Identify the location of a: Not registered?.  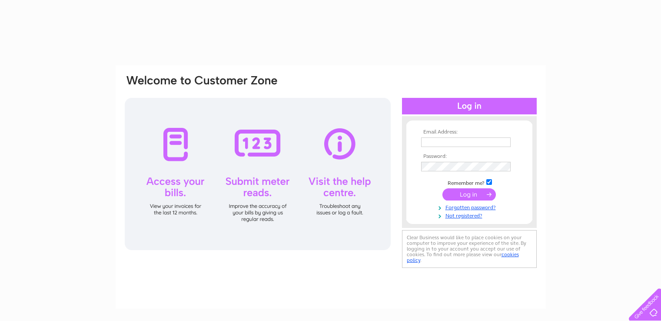
(470, 215).